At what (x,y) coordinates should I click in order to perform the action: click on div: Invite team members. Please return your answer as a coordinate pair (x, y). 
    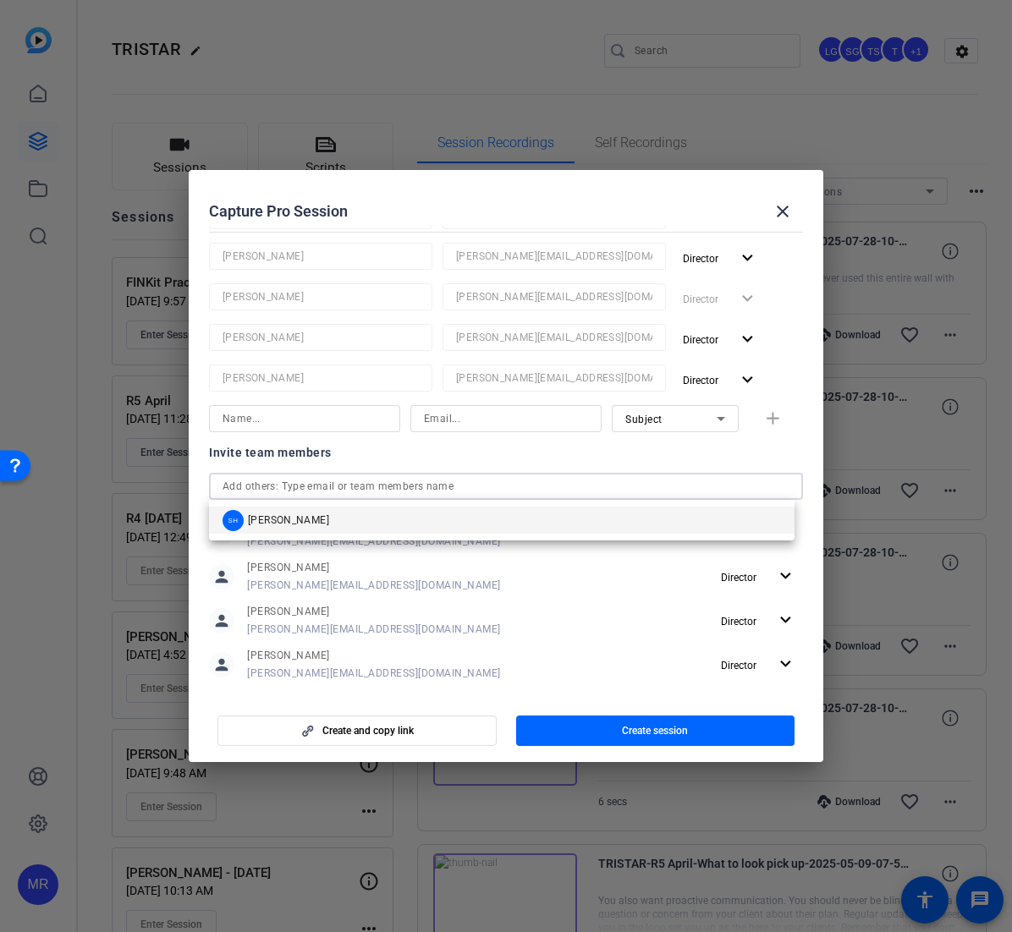
    Looking at the image, I should click on (506, 453).